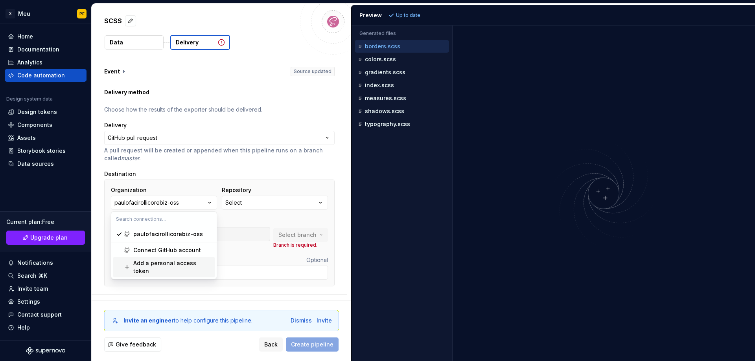  Describe the element at coordinates (164, 203) in the screenshot. I see `button: paulofacirollicorebiz-oss` at that location.